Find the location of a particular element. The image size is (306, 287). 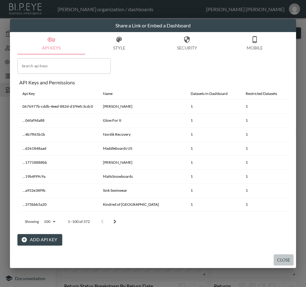

div: Name is located at coordinates (108, 94).